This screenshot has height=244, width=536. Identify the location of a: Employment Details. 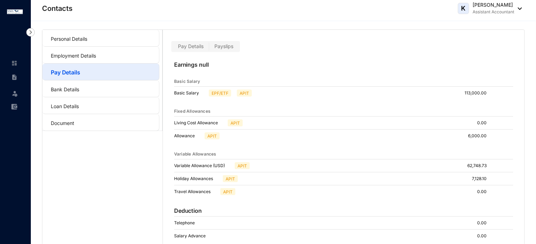
(73, 55).